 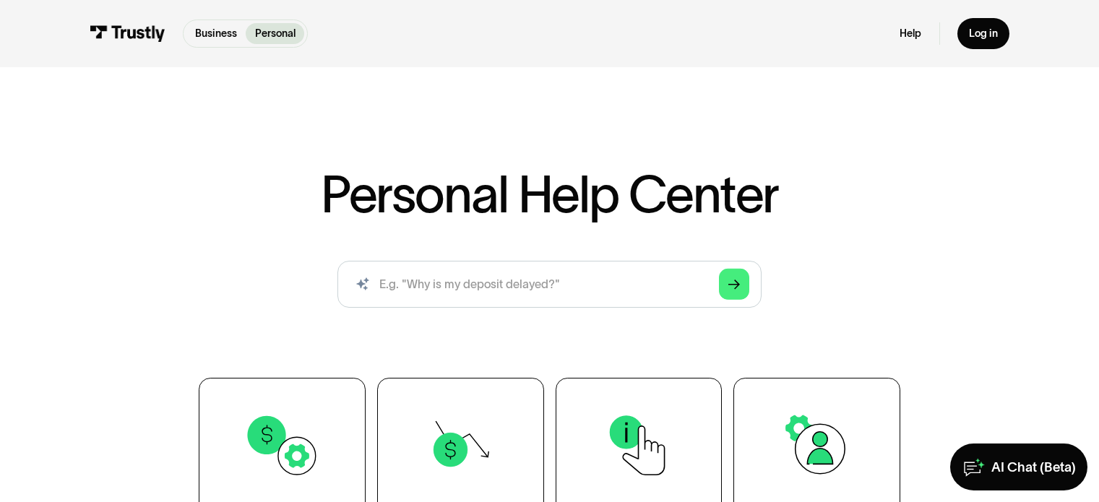 What do you see at coordinates (911, 33) in the screenshot?
I see `a: Help` at bounding box center [911, 33].